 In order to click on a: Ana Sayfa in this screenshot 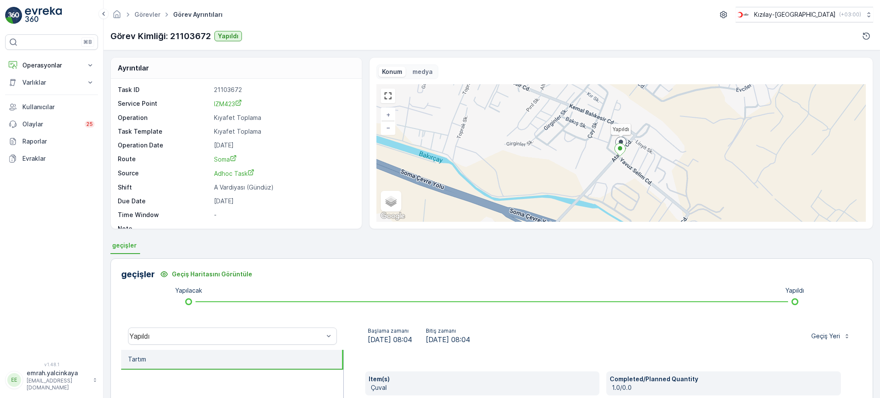, I will do `click(117, 16)`.